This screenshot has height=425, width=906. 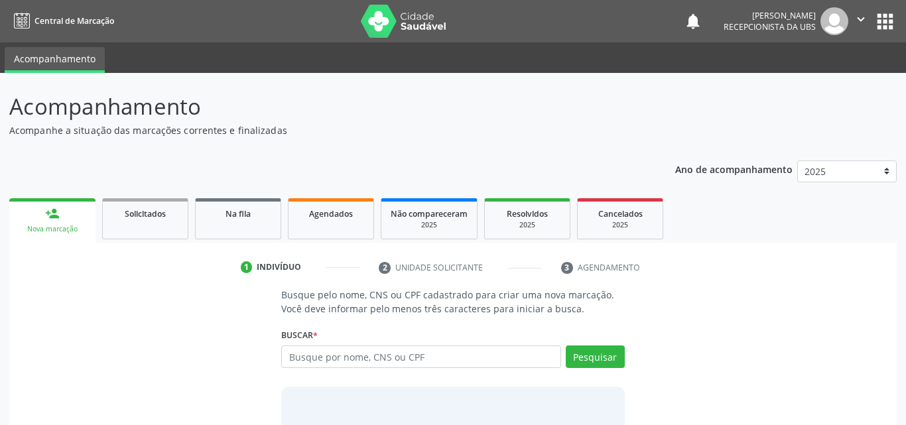 What do you see at coordinates (834, 21) in the screenshot?
I see `img: img` at bounding box center [834, 21].